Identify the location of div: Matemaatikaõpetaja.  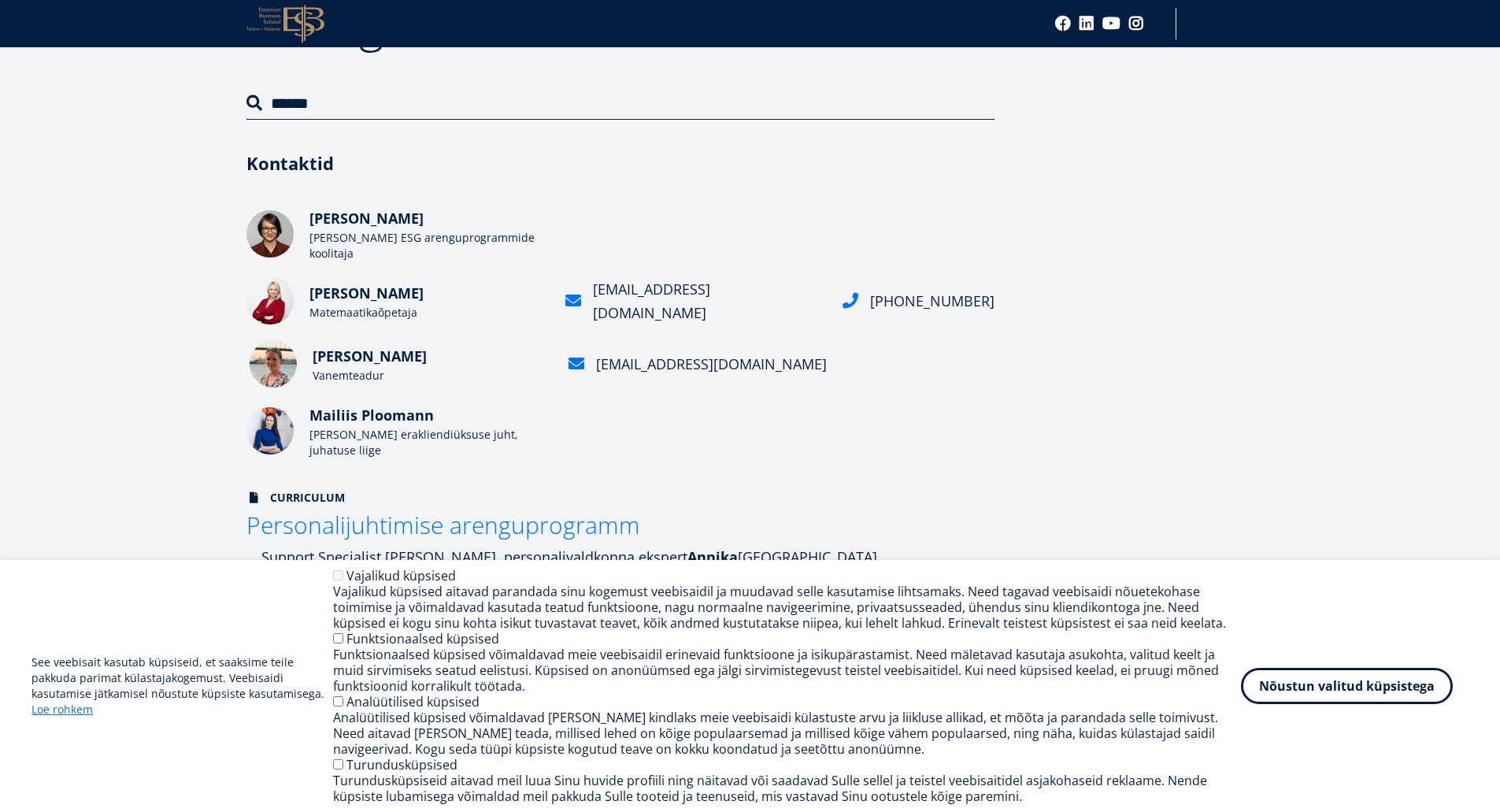
(428, 312).